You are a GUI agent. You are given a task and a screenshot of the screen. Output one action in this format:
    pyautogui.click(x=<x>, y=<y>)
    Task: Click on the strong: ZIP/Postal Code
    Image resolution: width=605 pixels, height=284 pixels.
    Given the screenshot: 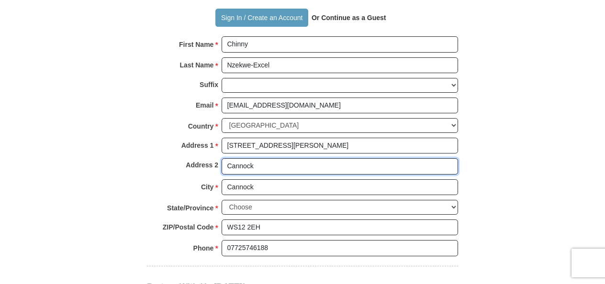 What is the action you would take?
    pyautogui.click(x=188, y=227)
    